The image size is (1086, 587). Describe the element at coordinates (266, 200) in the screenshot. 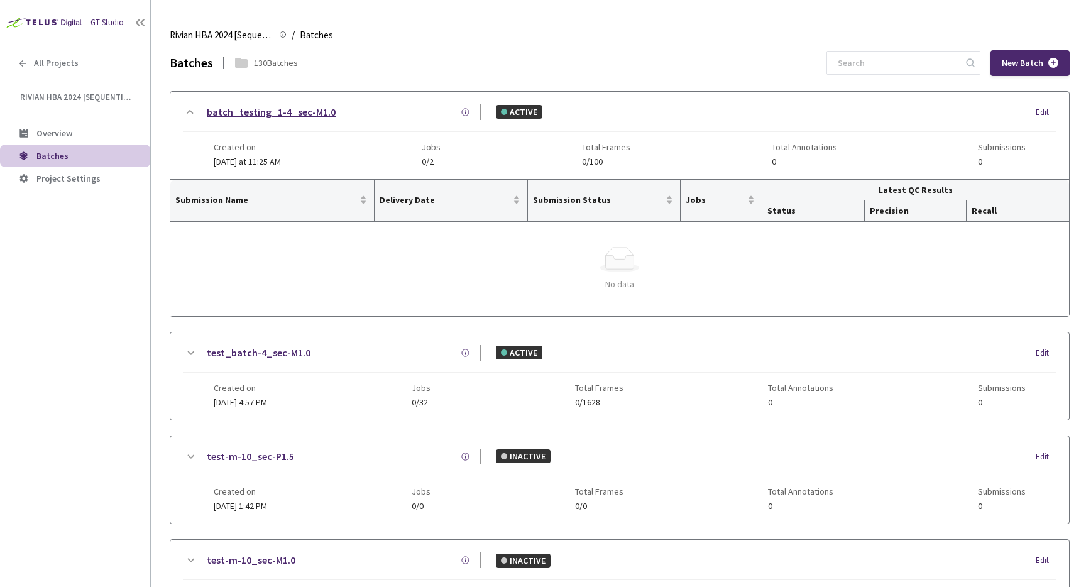

I see `span: Submission Name` at that location.